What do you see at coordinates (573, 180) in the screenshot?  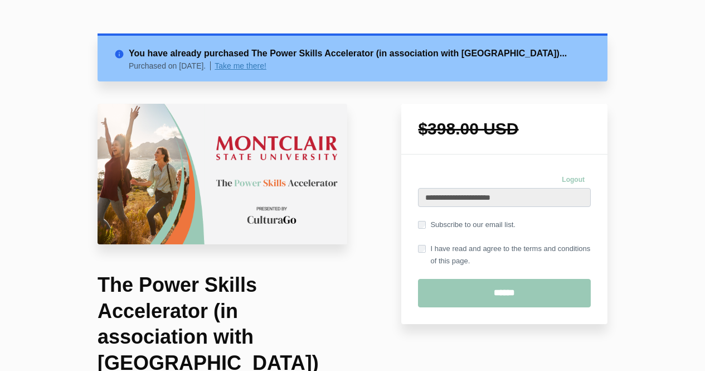 I see `a: Logout` at bounding box center [573, 180].